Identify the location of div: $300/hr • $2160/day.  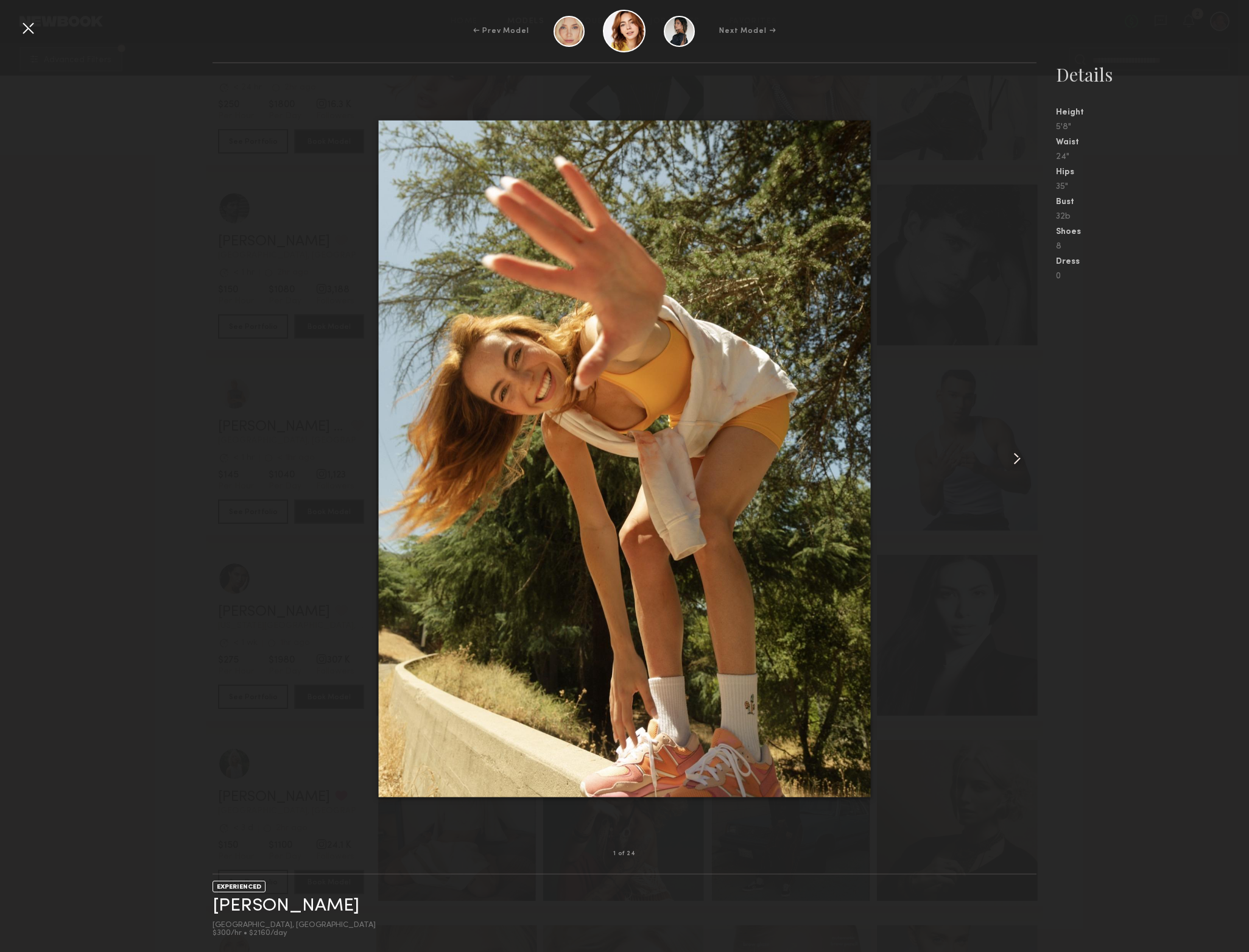
(294, 932).